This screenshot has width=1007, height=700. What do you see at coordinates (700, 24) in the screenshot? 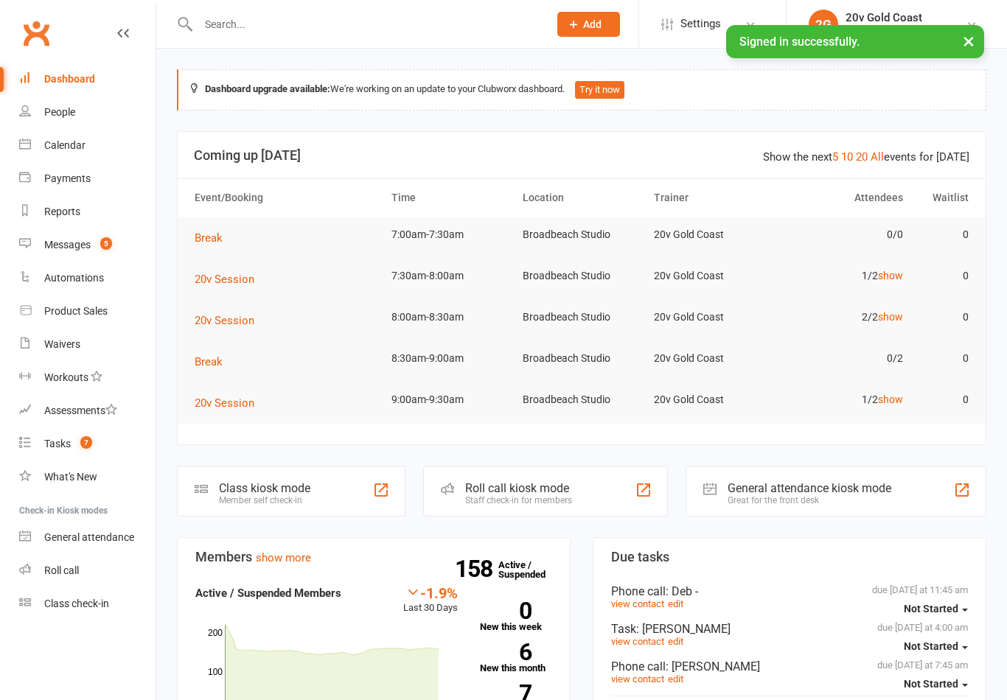
I see `span: Settings` at bounding box center [700, 24].